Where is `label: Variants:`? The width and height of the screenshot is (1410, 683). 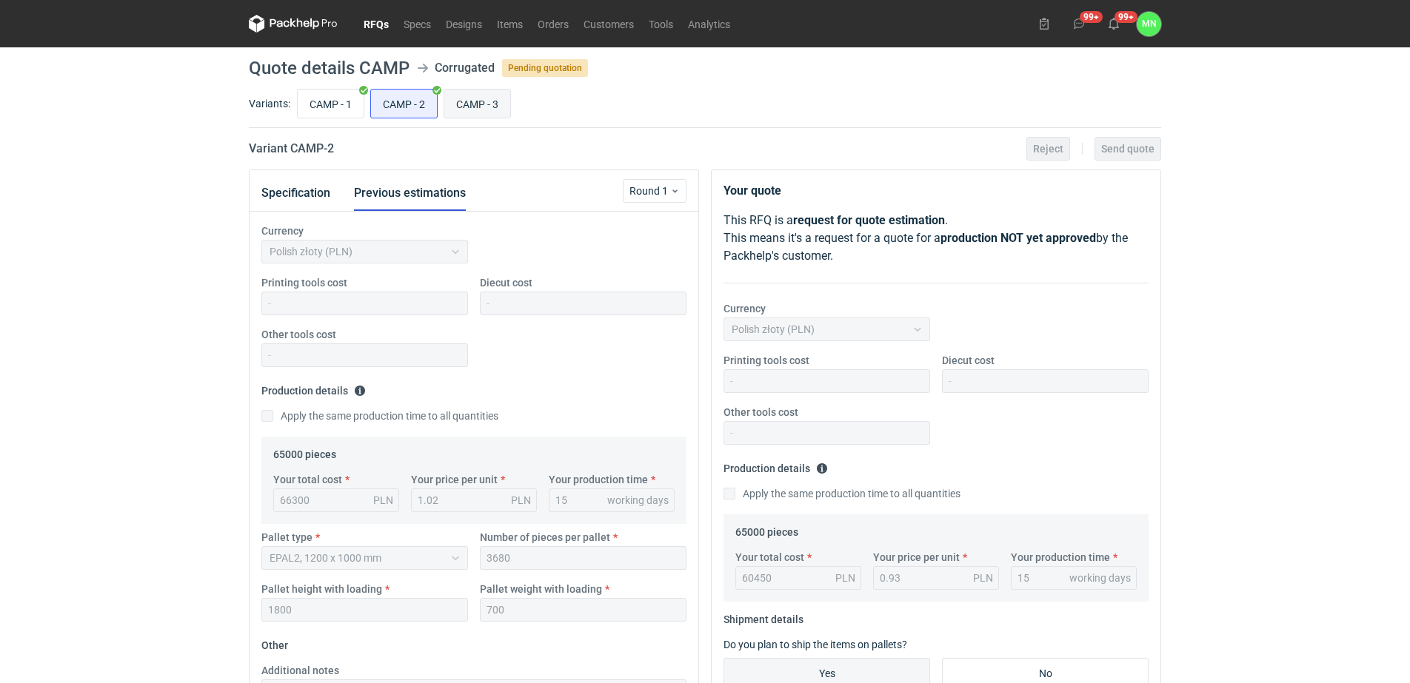
label: Variants: is located at coordinates (270, 104).